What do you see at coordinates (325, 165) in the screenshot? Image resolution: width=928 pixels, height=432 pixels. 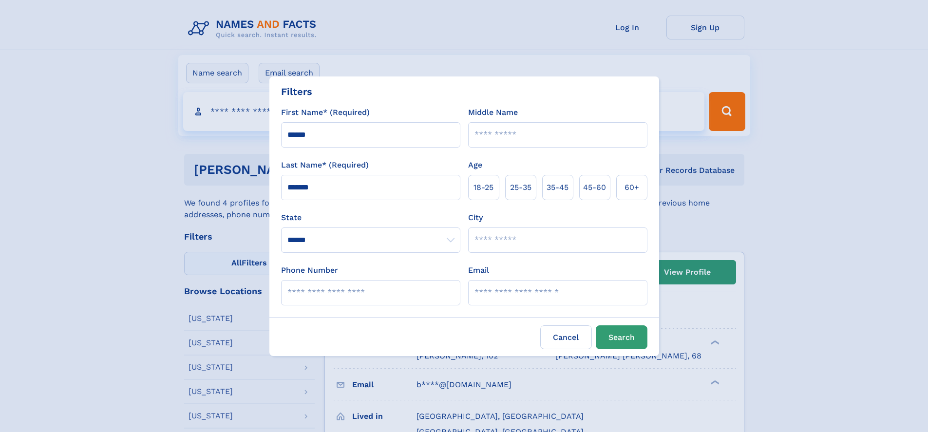 I see `label: Last Name* (Required)` at bounding box center [325, 165].